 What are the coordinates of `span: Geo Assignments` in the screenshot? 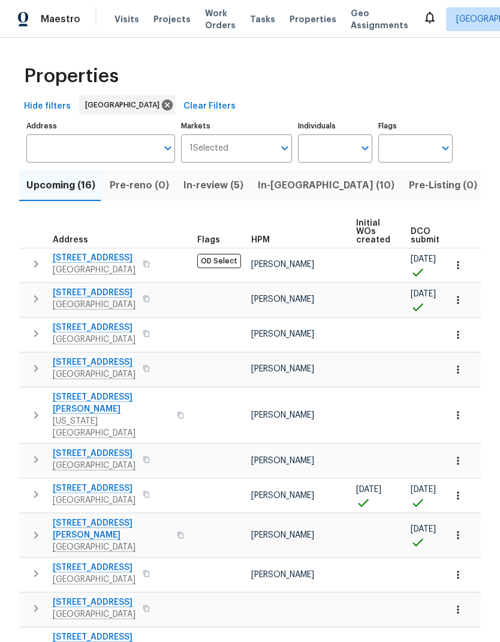 It's located at (380, 19).